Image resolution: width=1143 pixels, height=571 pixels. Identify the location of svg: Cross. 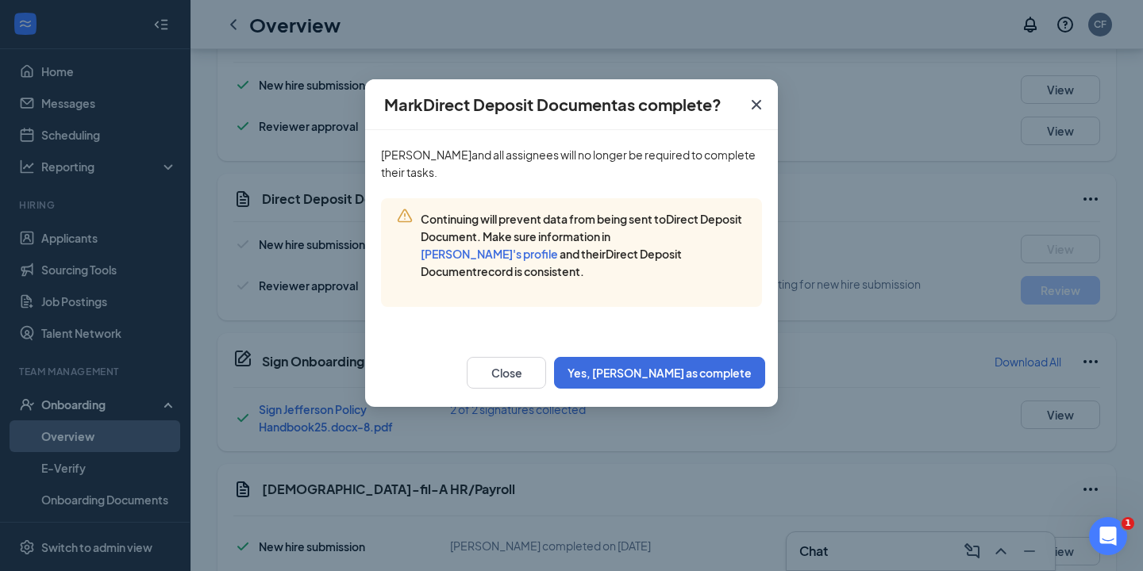
(756, 105).